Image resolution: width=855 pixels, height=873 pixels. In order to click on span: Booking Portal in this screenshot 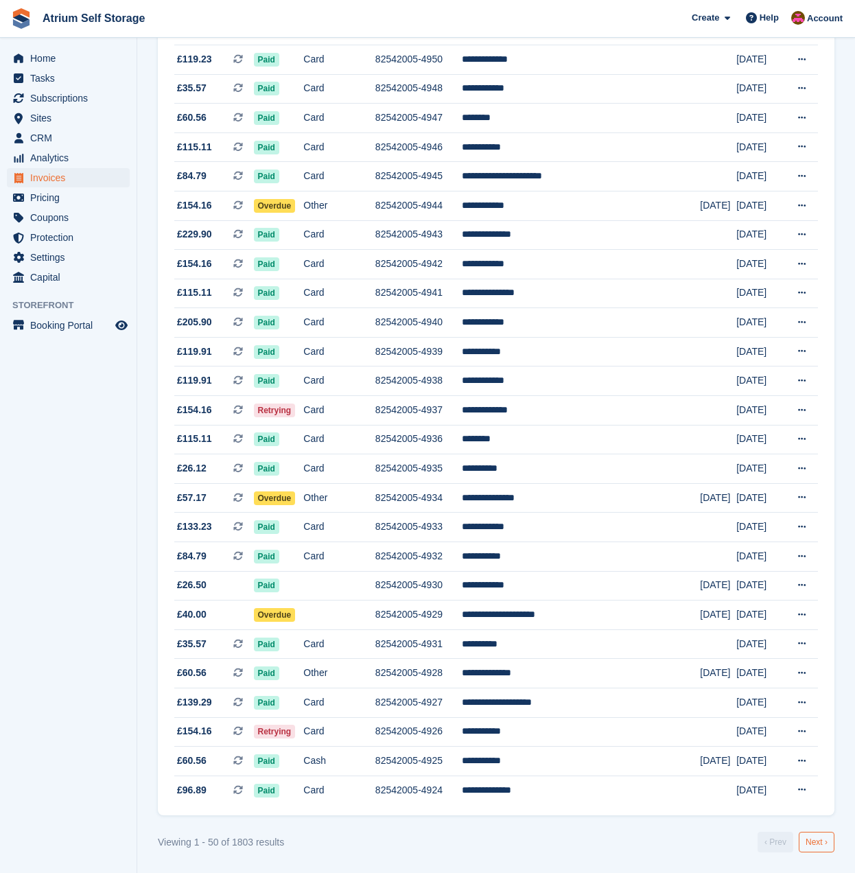, I will do `click(71, 325)`.